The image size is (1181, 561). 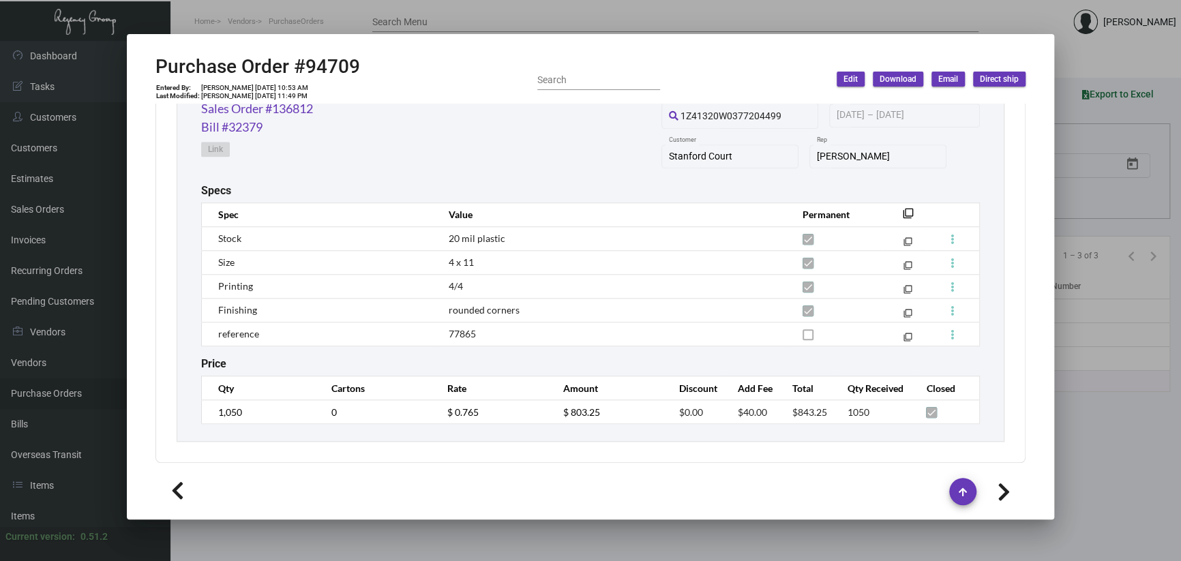 What do you see at coordinates (226, 262) in the screenshot?
I see `span: Size` at bounding box center [226, 262].